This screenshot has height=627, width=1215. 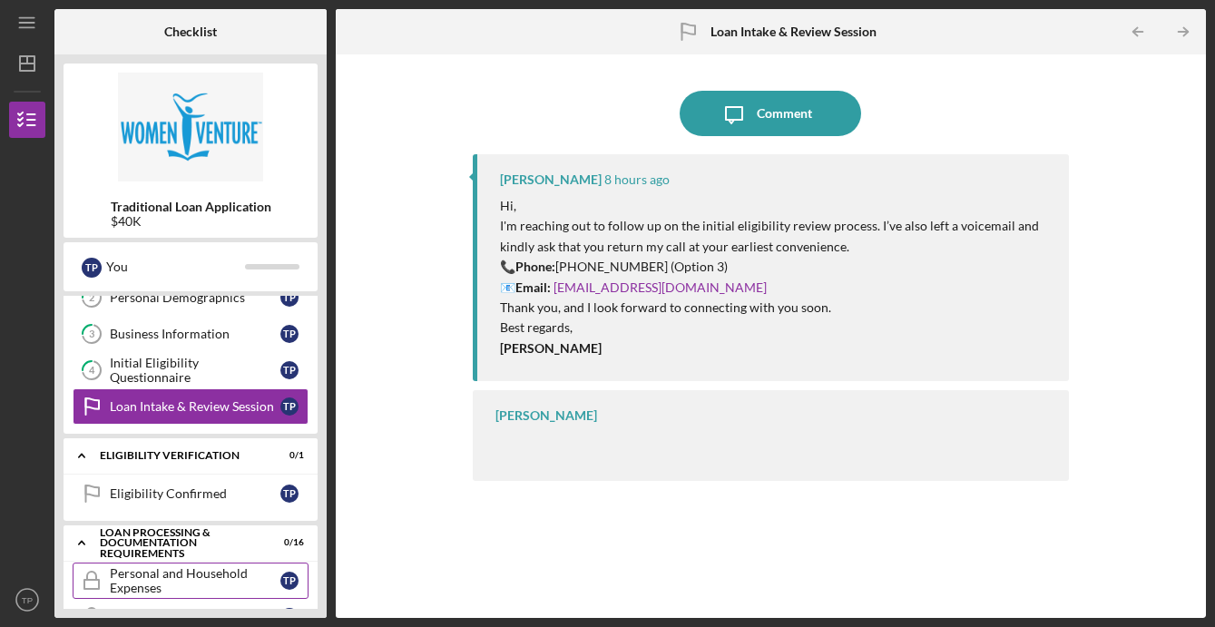 I want to click on b: Traditional Loan Application, so click(x=191, y=207).